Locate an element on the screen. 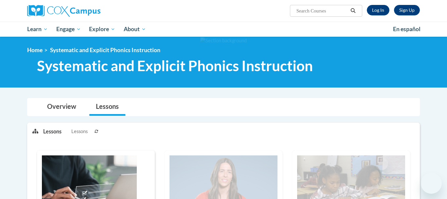  img: Section background is located at coordinates (224, 41).